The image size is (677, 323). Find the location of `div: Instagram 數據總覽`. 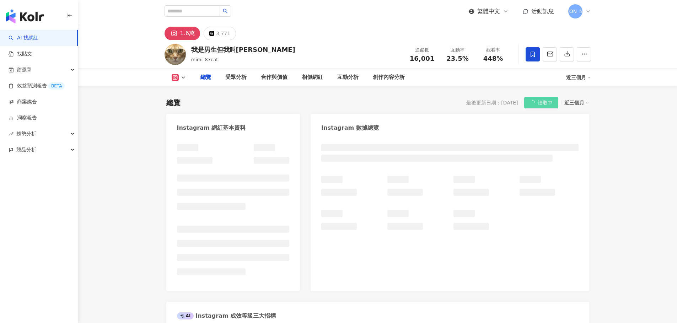

div: Instagram 數據總覽 is located at coordinates (350, 128).